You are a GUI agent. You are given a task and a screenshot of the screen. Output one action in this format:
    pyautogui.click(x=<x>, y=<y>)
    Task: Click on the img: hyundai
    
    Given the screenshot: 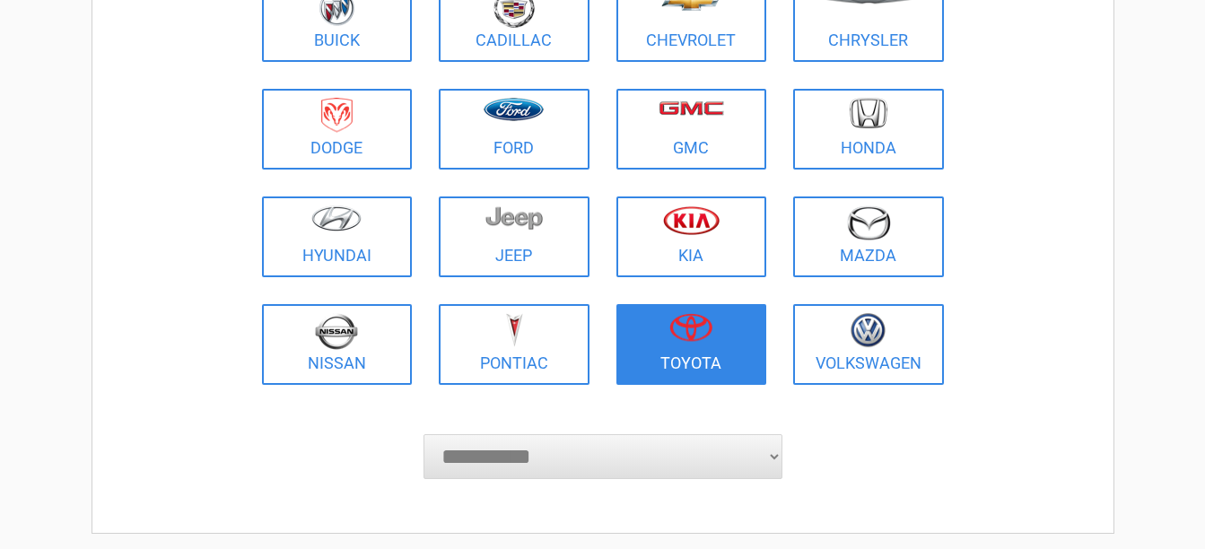 What is the action you would take?
    pyautogui.click(x=336, y=218)
    